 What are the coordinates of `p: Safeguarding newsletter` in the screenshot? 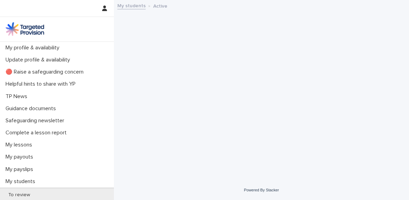 It's located at (36, 121).